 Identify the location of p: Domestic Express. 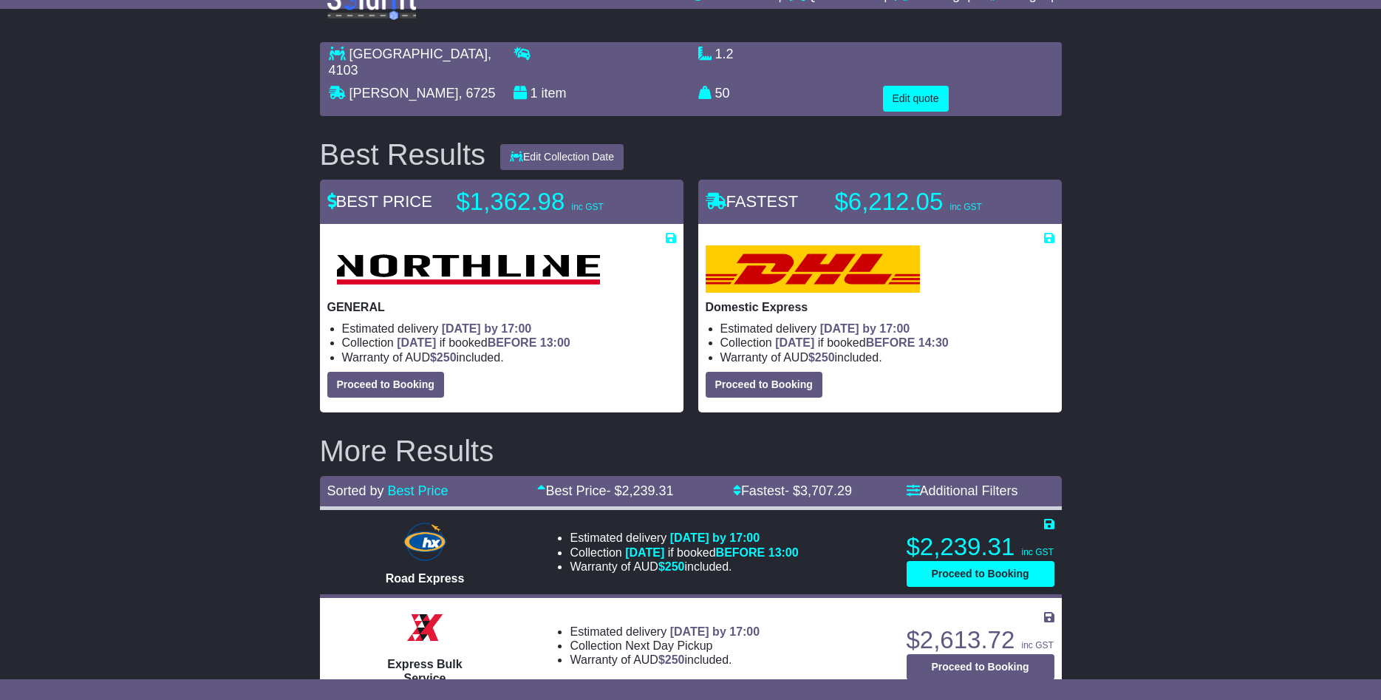
(880, 307).